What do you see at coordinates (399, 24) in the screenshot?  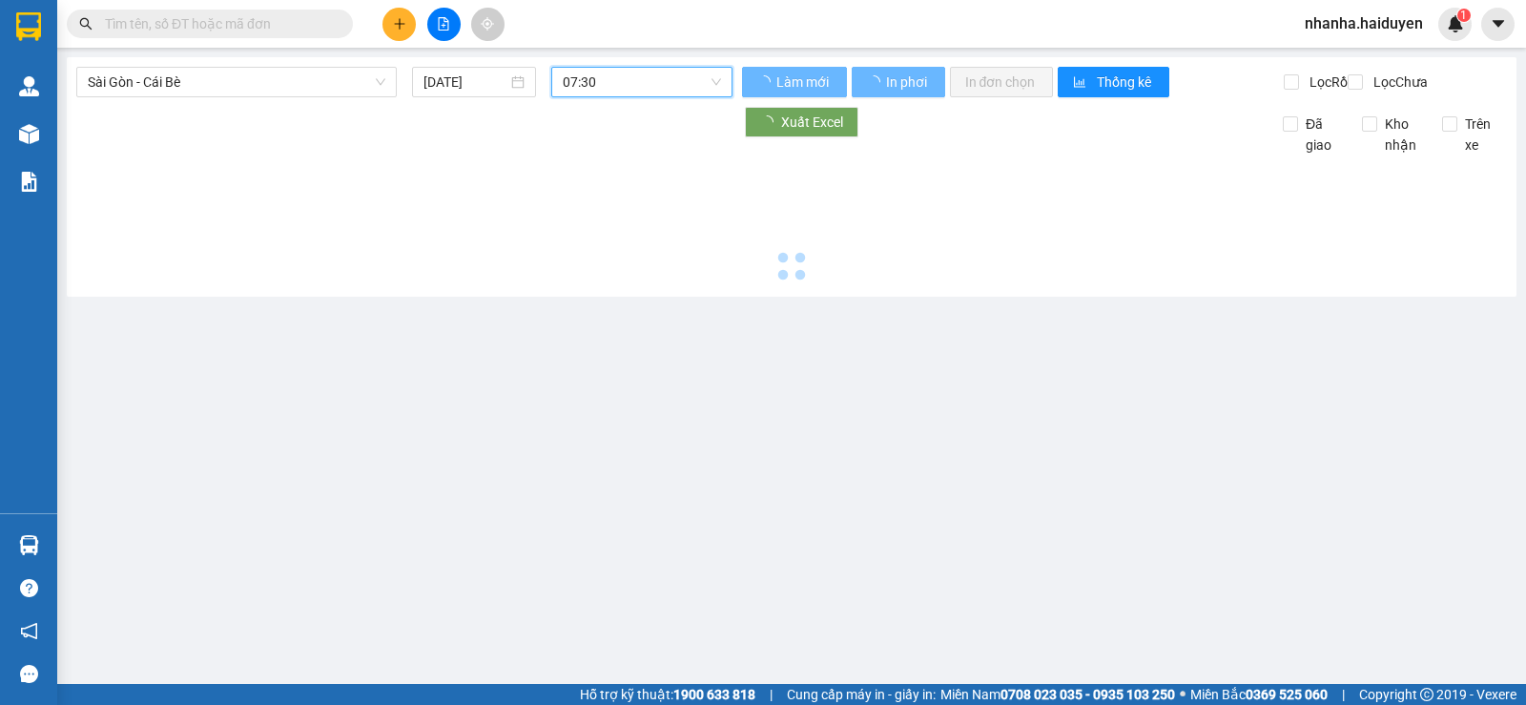 I see `button: plus` at bounding box center [399, 24].